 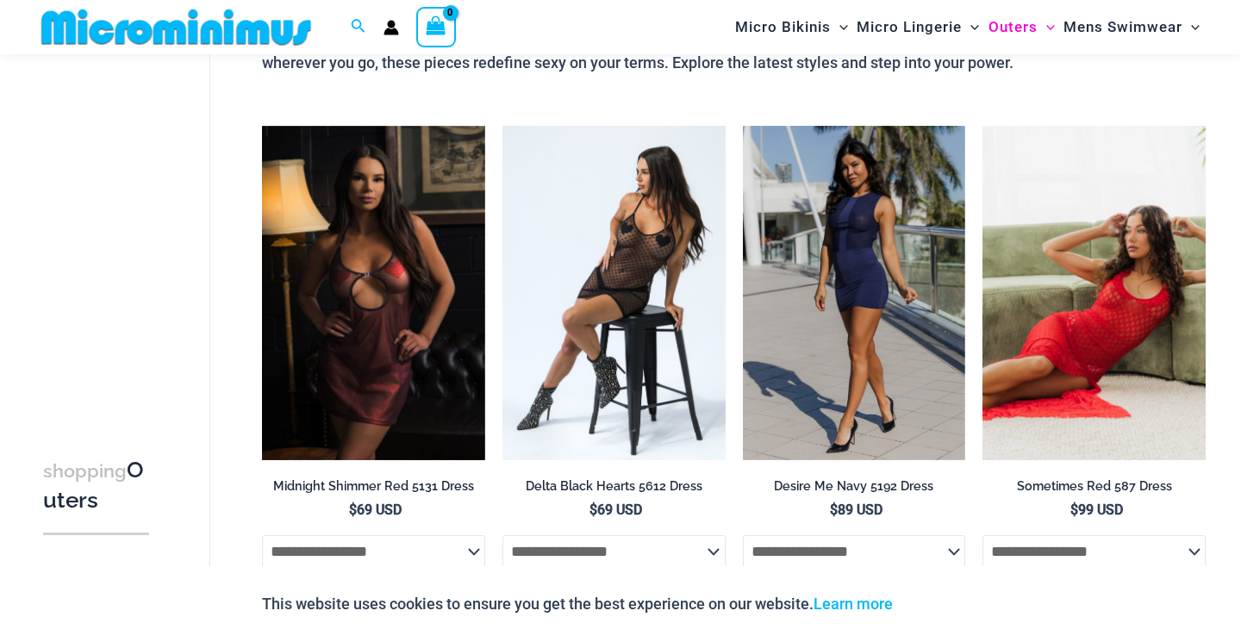 What do you see at coordinates (358, 27) in the screenshot?
I see `a: Search icon link` at bounding box center [358, 27].